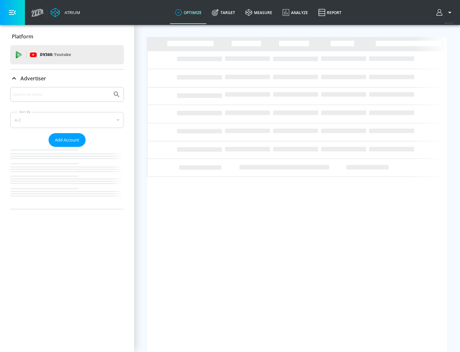 This screenshot has height=352, width=460. I want to click on input: Search by name, so click(61, 94).